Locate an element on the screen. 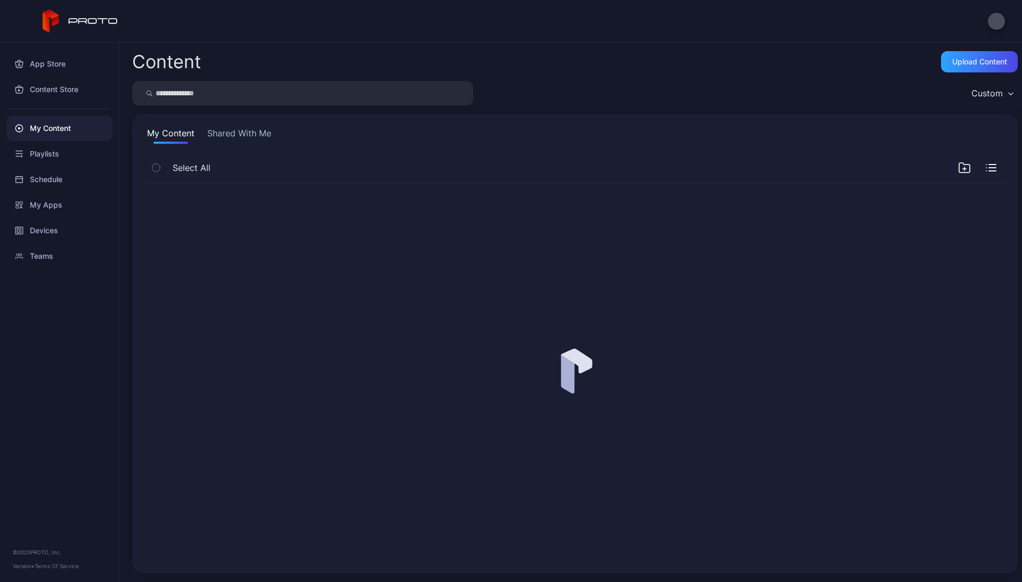 The width and height of the screenshot is (1022, 582). button: Upload Content is located at coordinates (979, 62).